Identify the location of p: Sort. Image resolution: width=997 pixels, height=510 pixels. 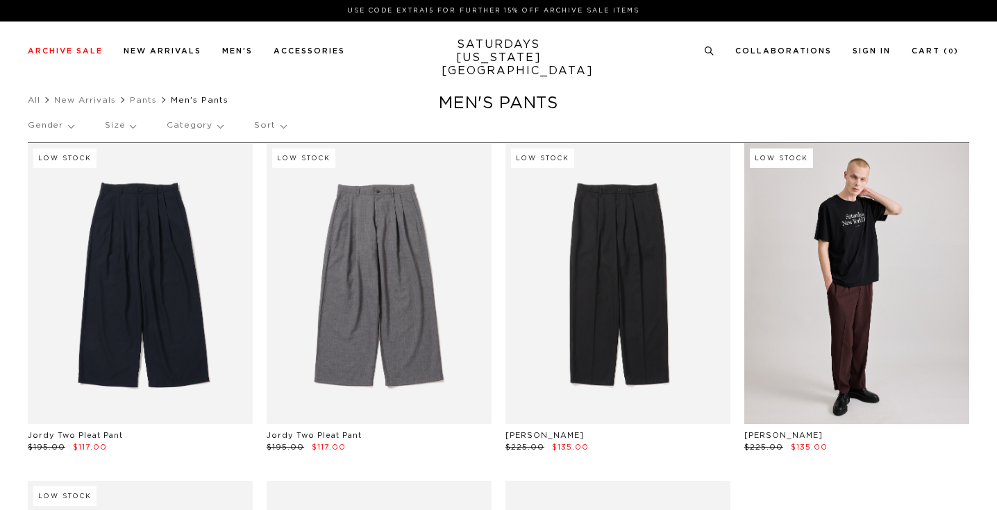
(269, 126).